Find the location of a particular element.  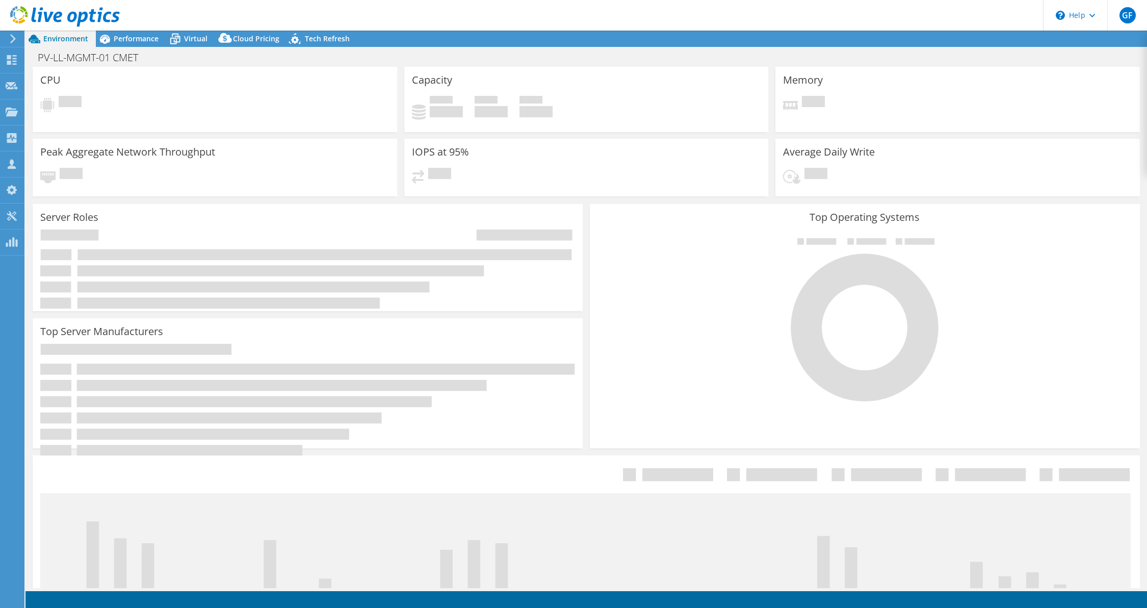

span: Free is located at coordinates (486, 101).